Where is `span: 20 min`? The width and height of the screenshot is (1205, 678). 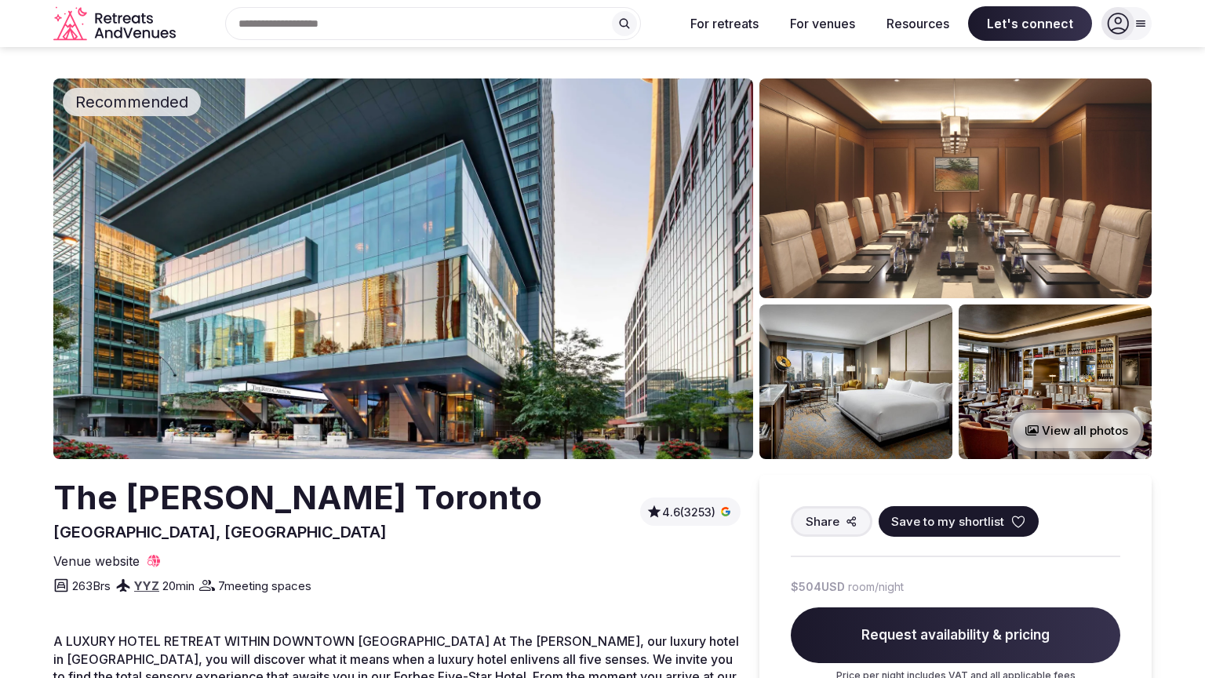 span: 20 min is located at coordinates (178, 585).